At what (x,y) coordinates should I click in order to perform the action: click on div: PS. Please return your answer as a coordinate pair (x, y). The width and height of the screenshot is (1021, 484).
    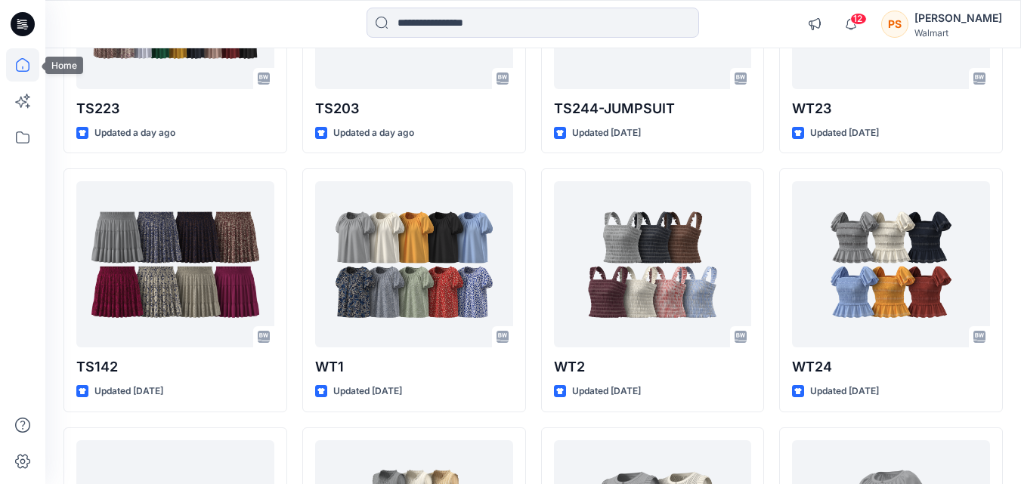
    Looking at the image, I should click on (894, 24).